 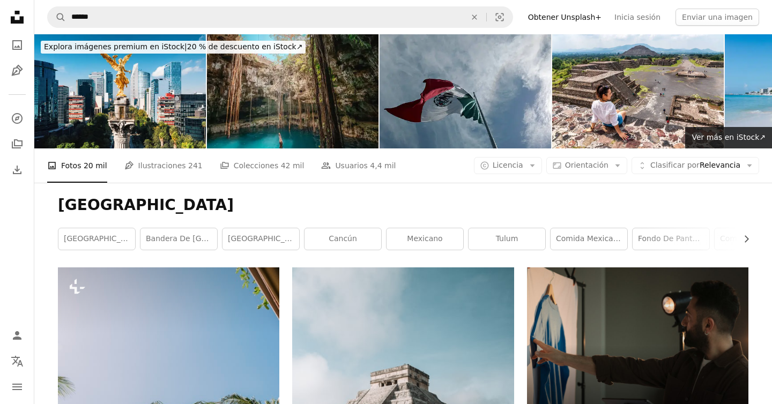 I want to click on button: Búsqueda visual, so click(x=500, y=17).